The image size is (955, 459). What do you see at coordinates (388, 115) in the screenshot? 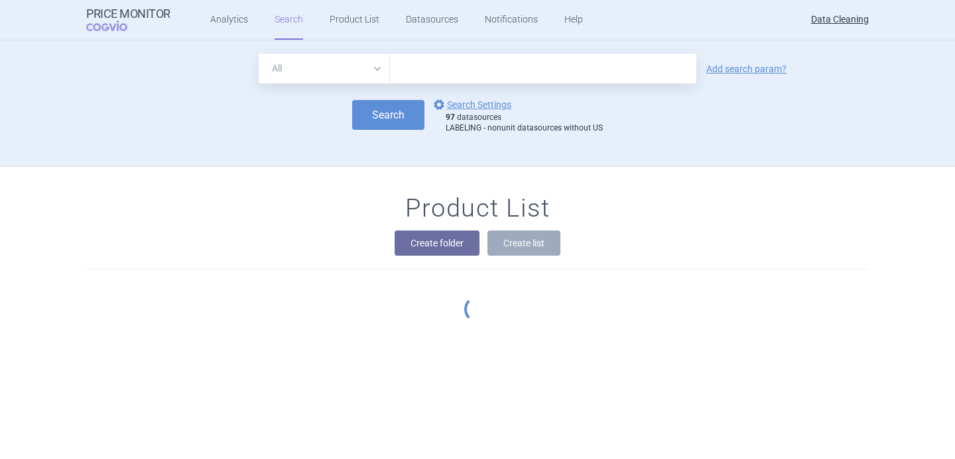
I see `button: Search` at bounding box center [388, 115].